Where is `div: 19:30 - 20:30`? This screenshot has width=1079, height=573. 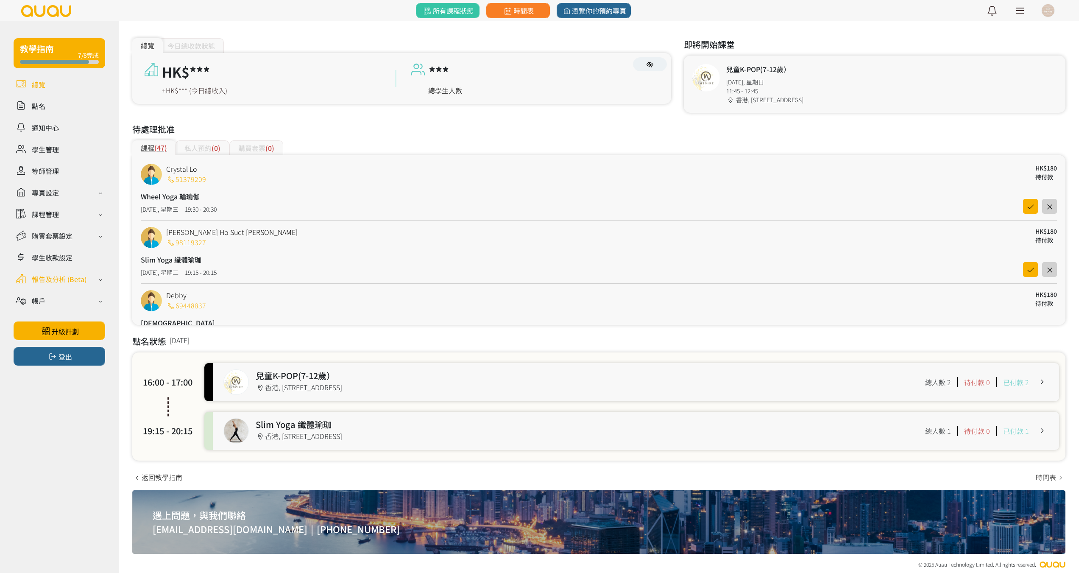 div: 19:30 - 20:30 is located at coordinates (200, 209).